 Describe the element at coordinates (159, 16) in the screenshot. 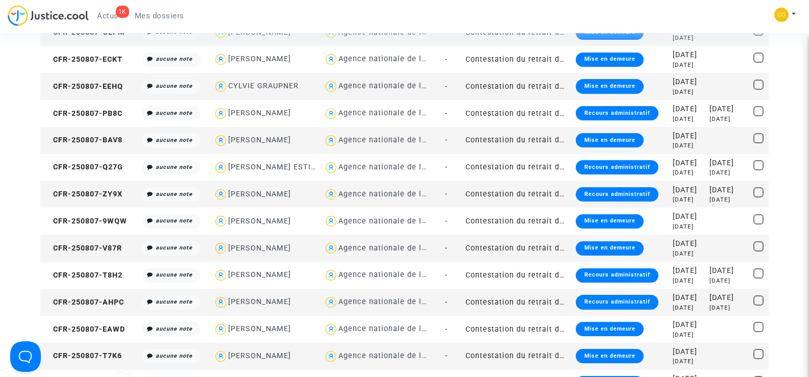

I see `span: Mes dossiers` at that location.